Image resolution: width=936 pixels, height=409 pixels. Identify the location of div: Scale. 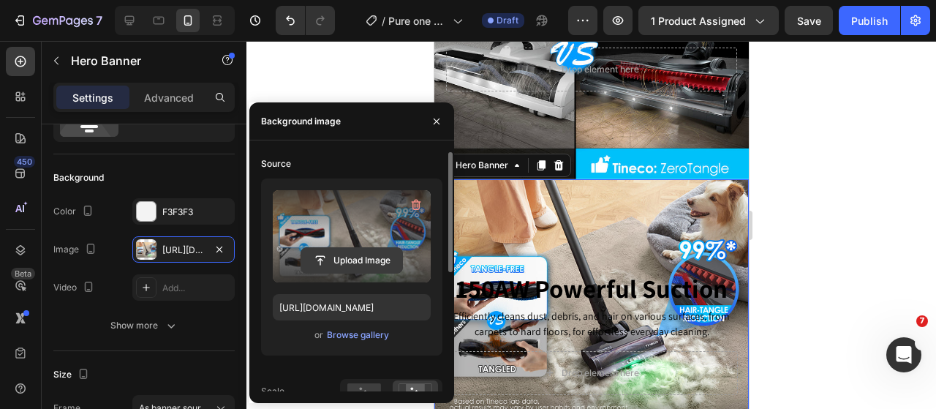
(273, 391).